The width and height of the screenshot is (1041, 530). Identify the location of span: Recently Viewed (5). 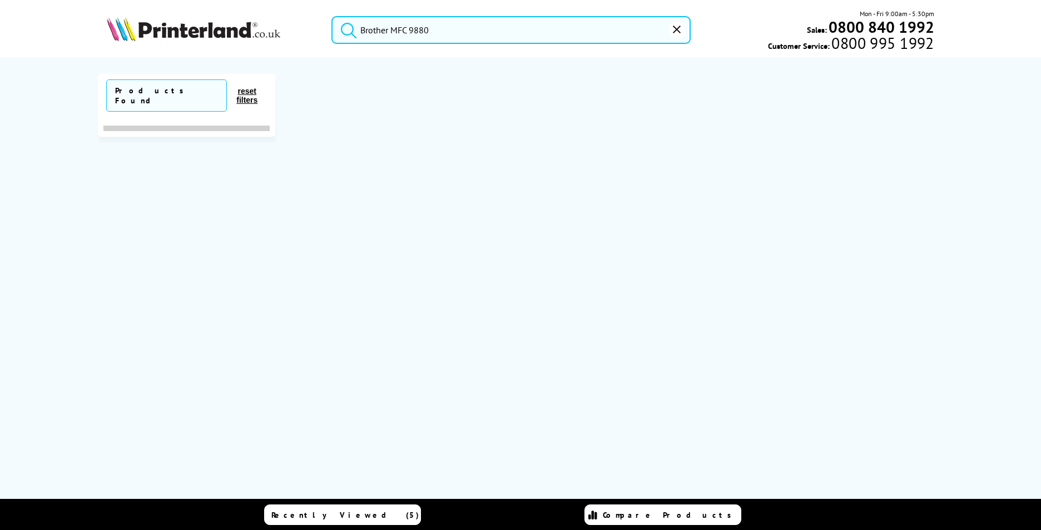
(345, 515).